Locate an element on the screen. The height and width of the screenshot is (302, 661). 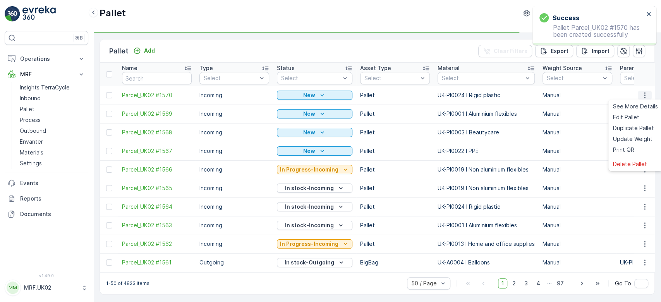
p: Operations is located at coordinates (46, 59).